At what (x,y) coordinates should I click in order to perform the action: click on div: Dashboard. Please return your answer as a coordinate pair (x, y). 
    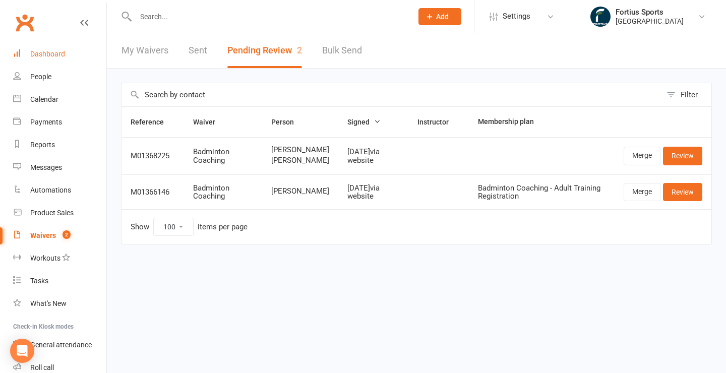
    Looking at the image, I should click on (47, 54).